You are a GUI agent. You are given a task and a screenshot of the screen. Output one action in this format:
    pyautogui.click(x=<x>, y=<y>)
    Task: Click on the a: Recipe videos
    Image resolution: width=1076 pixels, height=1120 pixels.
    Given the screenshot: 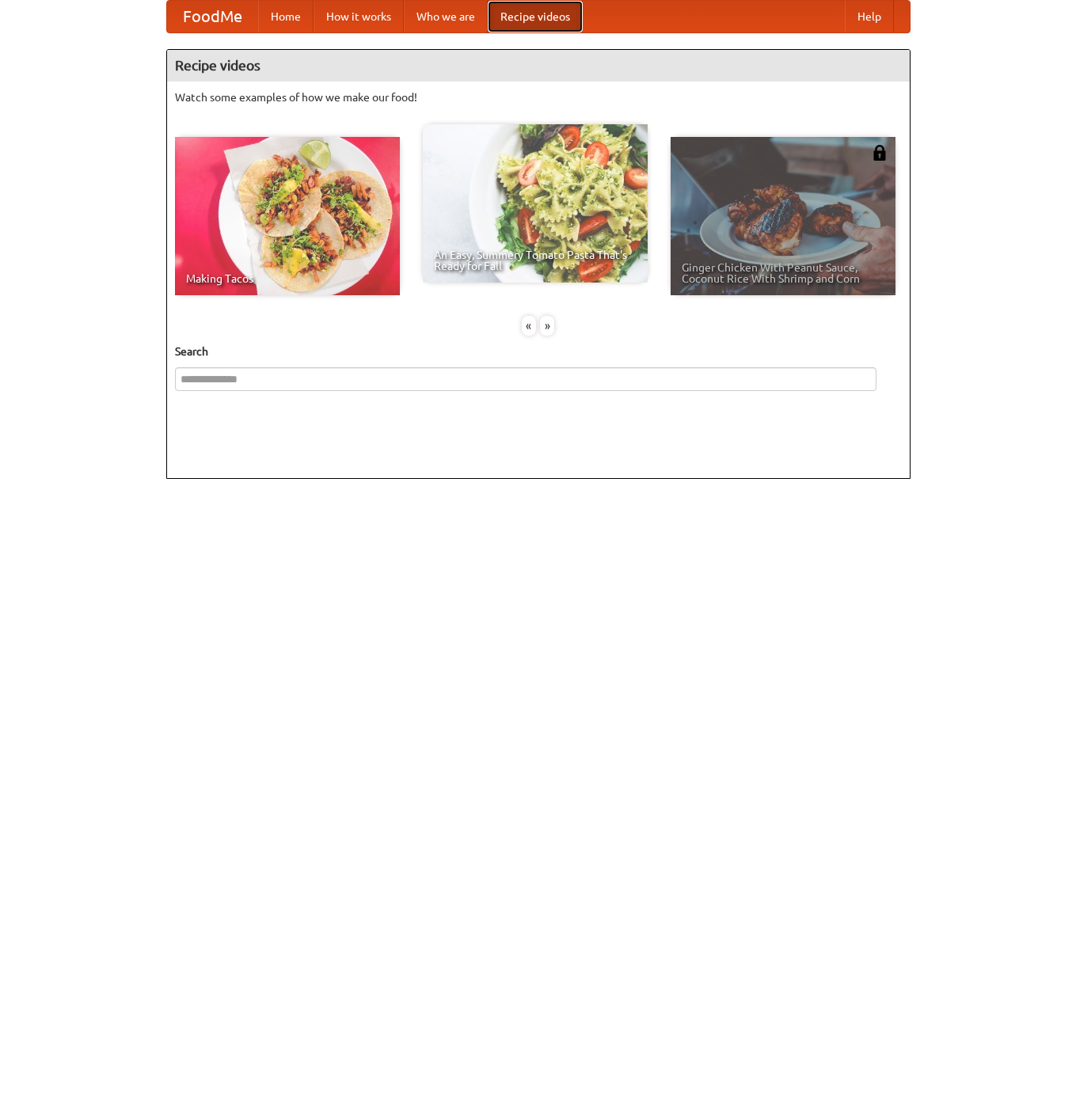 What is the action you would take?
    pyautogui.click(x=536, y=17)
    